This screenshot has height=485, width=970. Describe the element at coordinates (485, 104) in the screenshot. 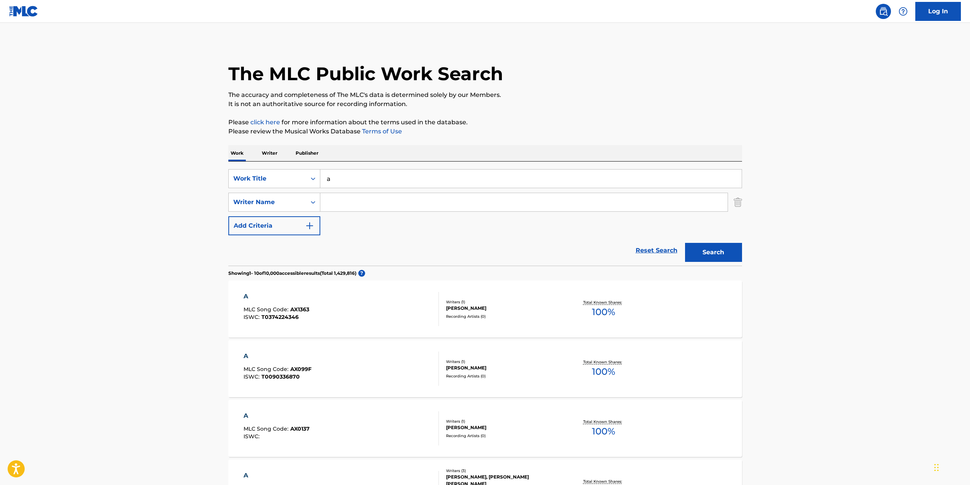

I see `p: It is not an authoritative source for recording information.` at that location.